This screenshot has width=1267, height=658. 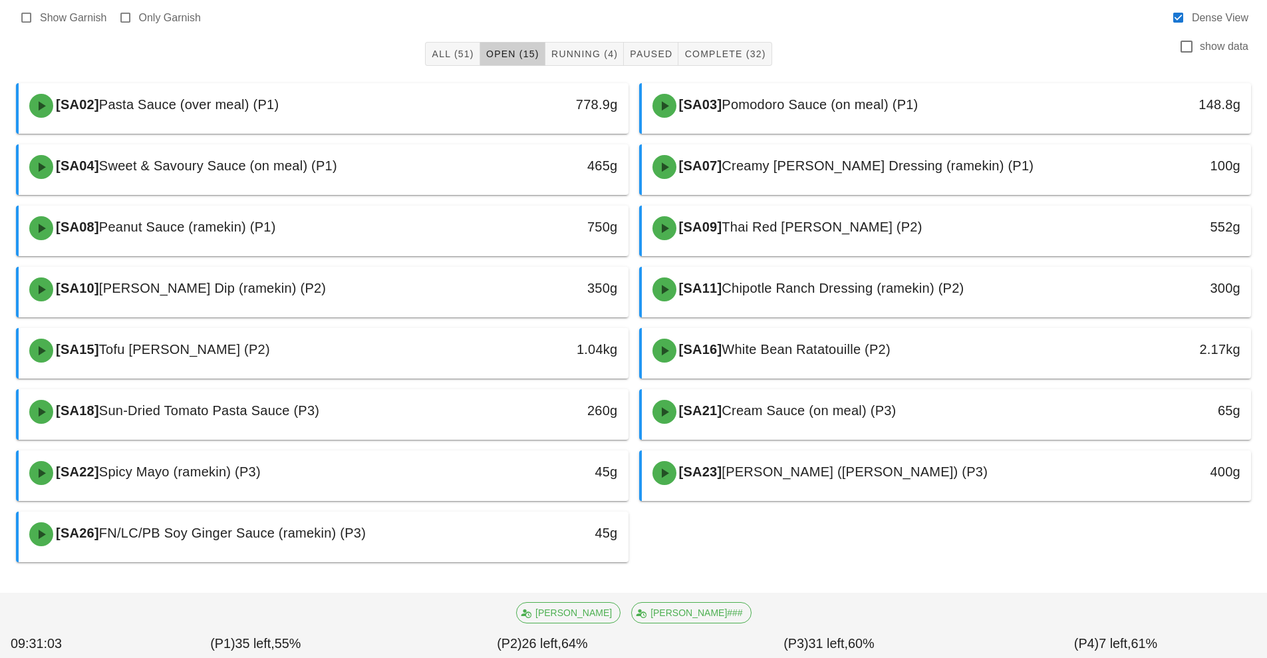 What do you see at coordinates (809, 410) in the screenshot?
I see `span: Cream Sauce (on meal) (P3)` at bounding box center [809, 410].